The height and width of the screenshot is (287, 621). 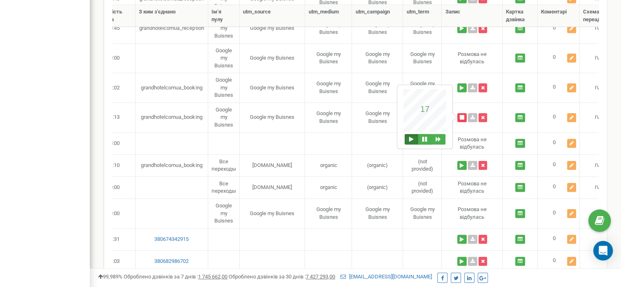 What do you see at coordinates (328, 16) in the screenshot?
I see `th: utm_mеdium` at bounding box center [328, 16].